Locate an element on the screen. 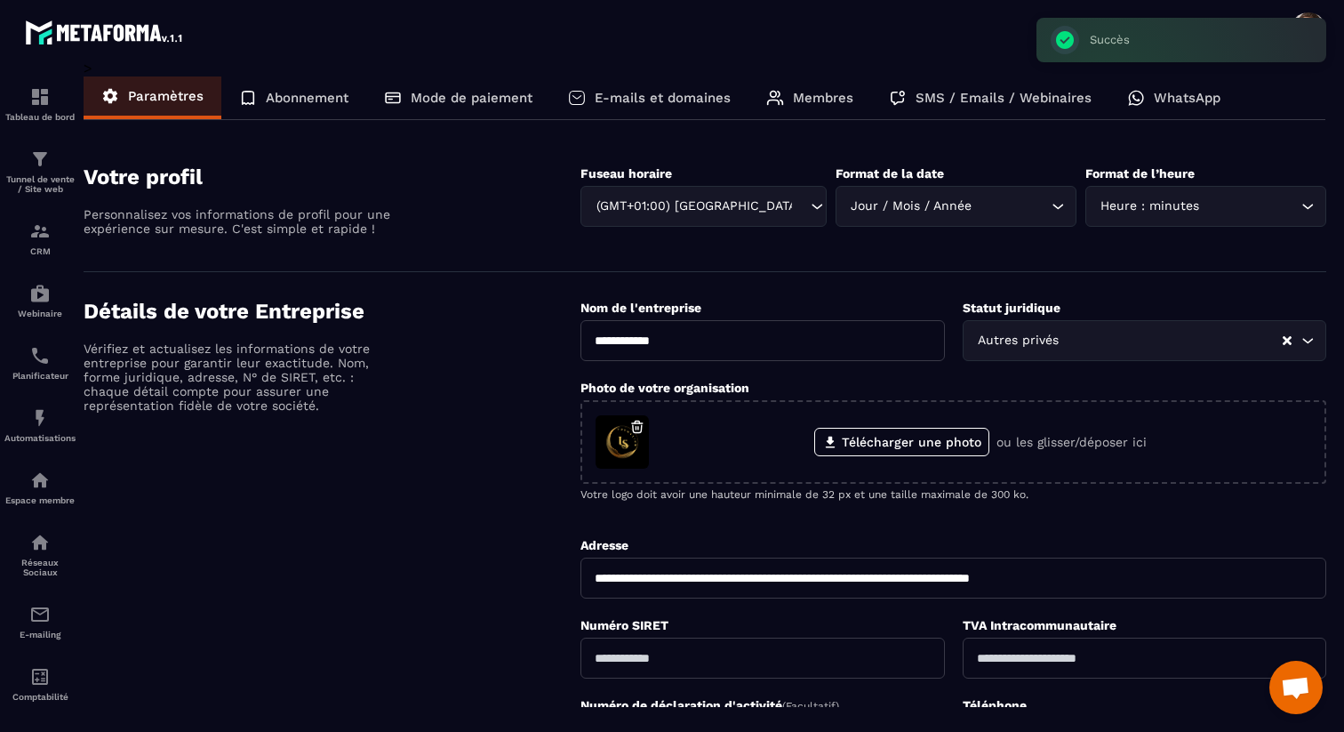  label: Photo de votre organisation is located at coordinates (665, 388).